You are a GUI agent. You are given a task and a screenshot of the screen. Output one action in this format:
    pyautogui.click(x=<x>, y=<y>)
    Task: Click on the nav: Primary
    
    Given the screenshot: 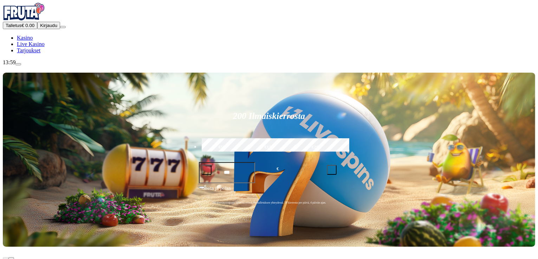 What is the action you would take?
    pyautogui.click(x=269, y=28)
    